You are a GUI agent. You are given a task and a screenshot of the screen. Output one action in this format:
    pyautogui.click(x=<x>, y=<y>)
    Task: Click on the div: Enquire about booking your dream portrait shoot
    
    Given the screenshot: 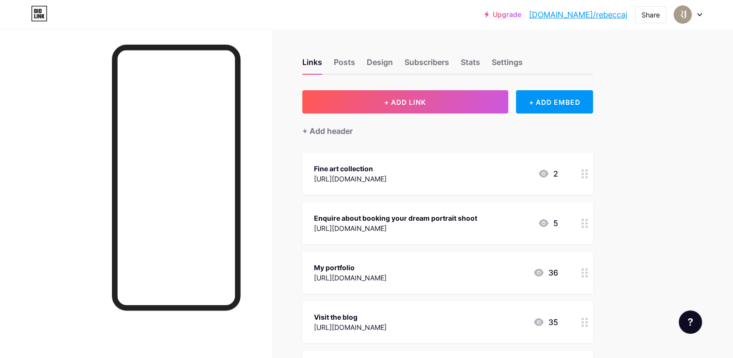 What is the action you would take?
    pyautogui.click(x=395, y=218)
    